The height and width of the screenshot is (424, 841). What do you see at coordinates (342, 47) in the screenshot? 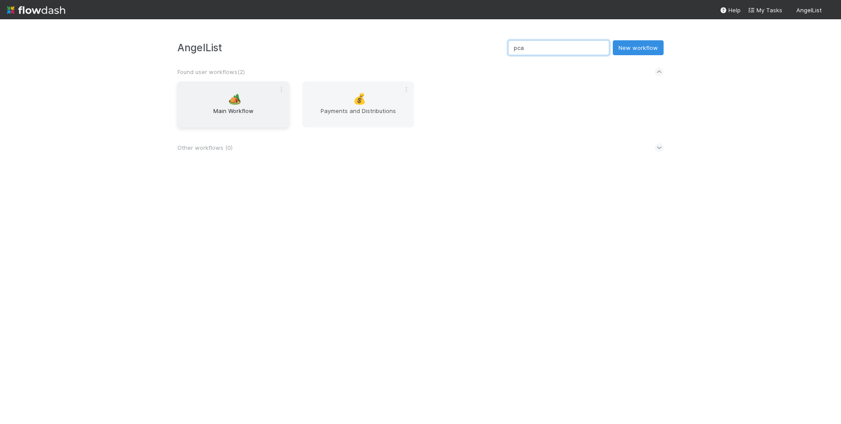
I see `h3: AngelList` at bounding box center [342, 47].